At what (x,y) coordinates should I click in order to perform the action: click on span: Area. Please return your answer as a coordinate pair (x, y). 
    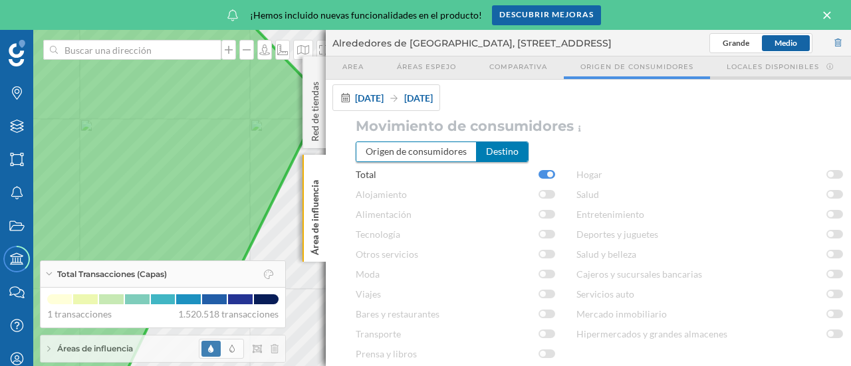
    Looking at the image, I should click on (353, 66).